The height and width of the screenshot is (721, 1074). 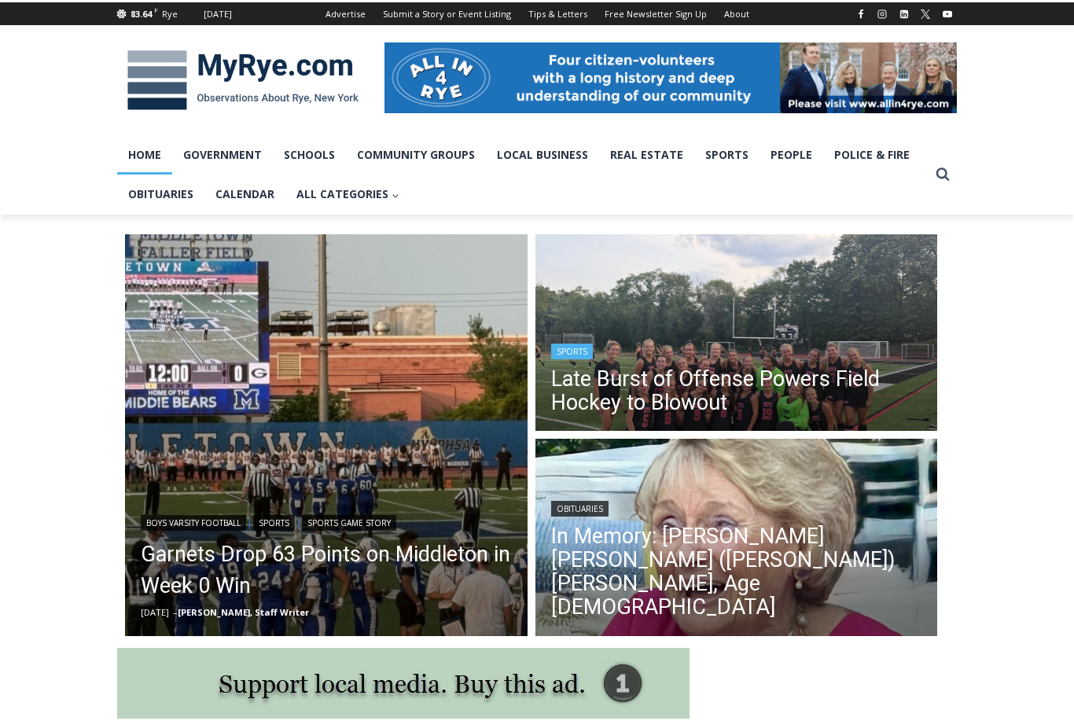 I want to click on img: All in for Rye, so click(x=671, y=78).